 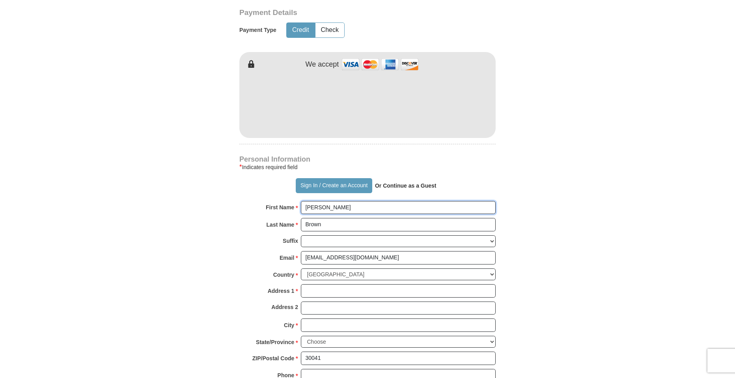 What do you see at coordinates (280, 207) in the screenshot?
I see `strong: First Name` at bounding box center [280, 207].